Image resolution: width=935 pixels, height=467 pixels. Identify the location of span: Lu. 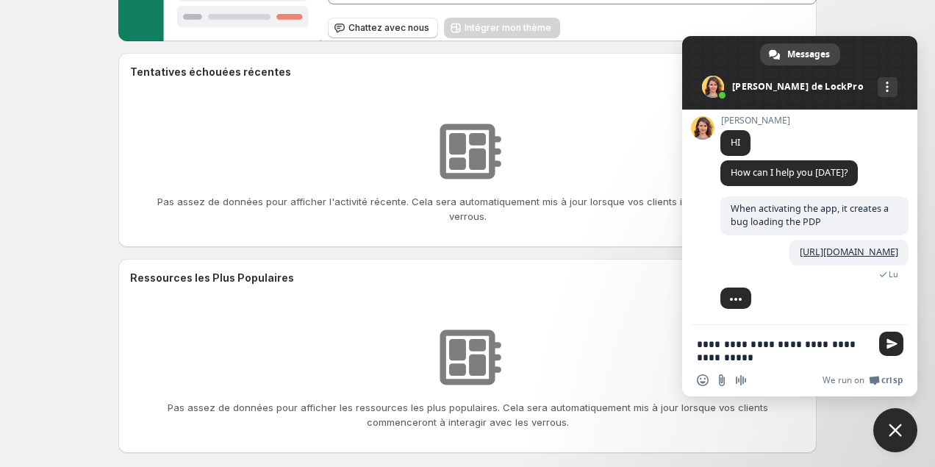
(893, 274).